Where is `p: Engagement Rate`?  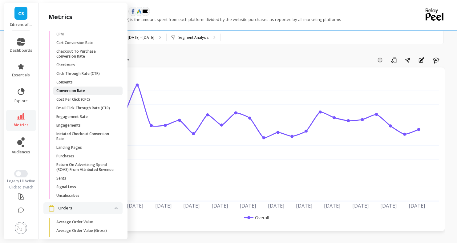
p: Engagement Rate is located at coordinates (72, 117).